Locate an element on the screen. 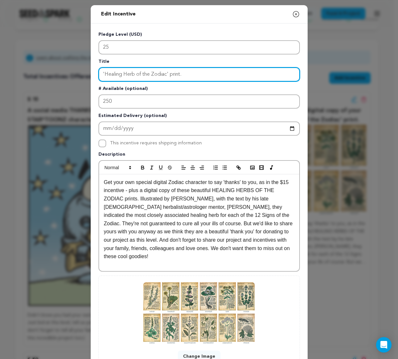 The image size is (398, 359). input: Enter title is located at coordinates (199, 75).